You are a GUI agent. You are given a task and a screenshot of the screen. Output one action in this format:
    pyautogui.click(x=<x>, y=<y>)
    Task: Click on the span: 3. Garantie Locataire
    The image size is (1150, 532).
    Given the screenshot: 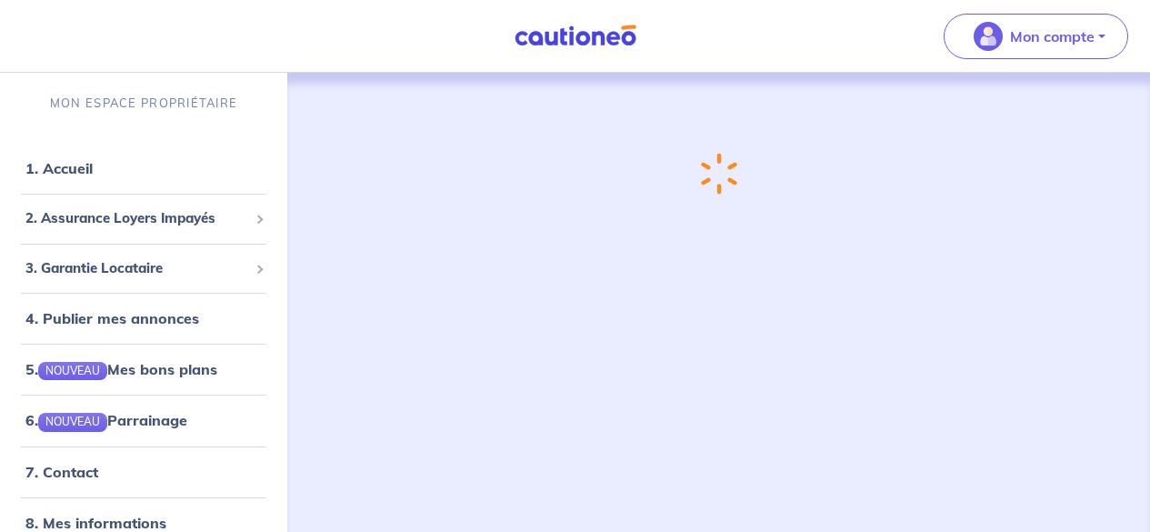 What is the action you would take?
    pyautogui.click(x=136, y=268)
    